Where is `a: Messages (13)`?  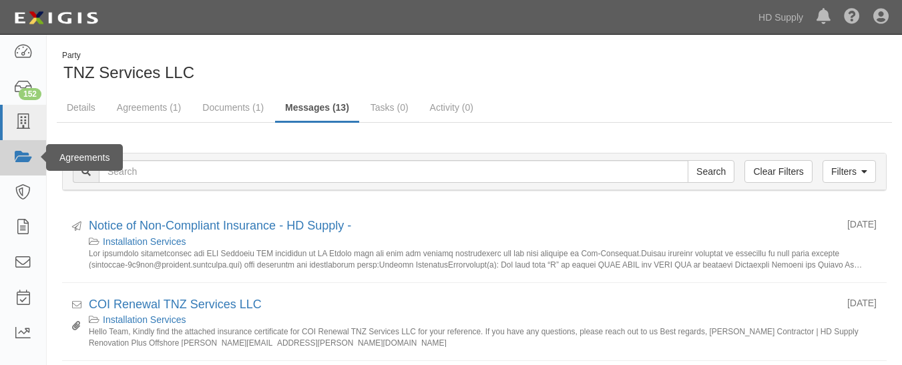 a: Messages (13) is located at coordinates (317, 108).